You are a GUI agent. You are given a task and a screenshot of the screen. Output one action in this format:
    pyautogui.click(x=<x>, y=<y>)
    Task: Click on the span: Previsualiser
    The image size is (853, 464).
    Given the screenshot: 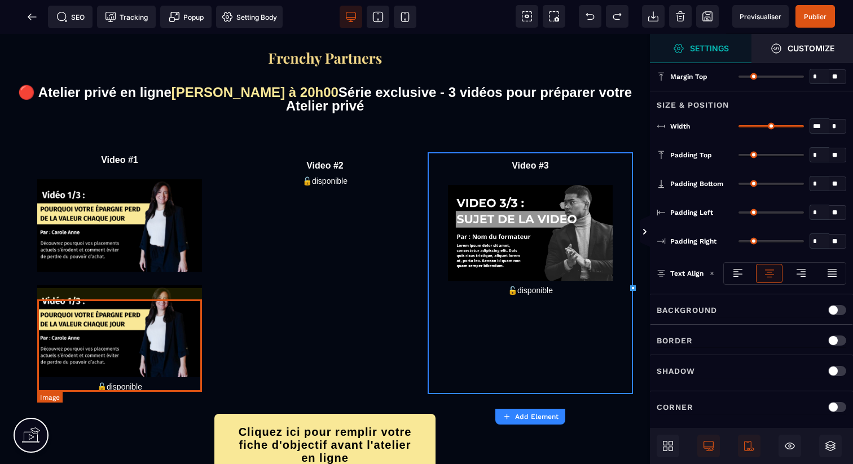 What is the action you would take?
    pyautogui.click(x=760, y=16)
    